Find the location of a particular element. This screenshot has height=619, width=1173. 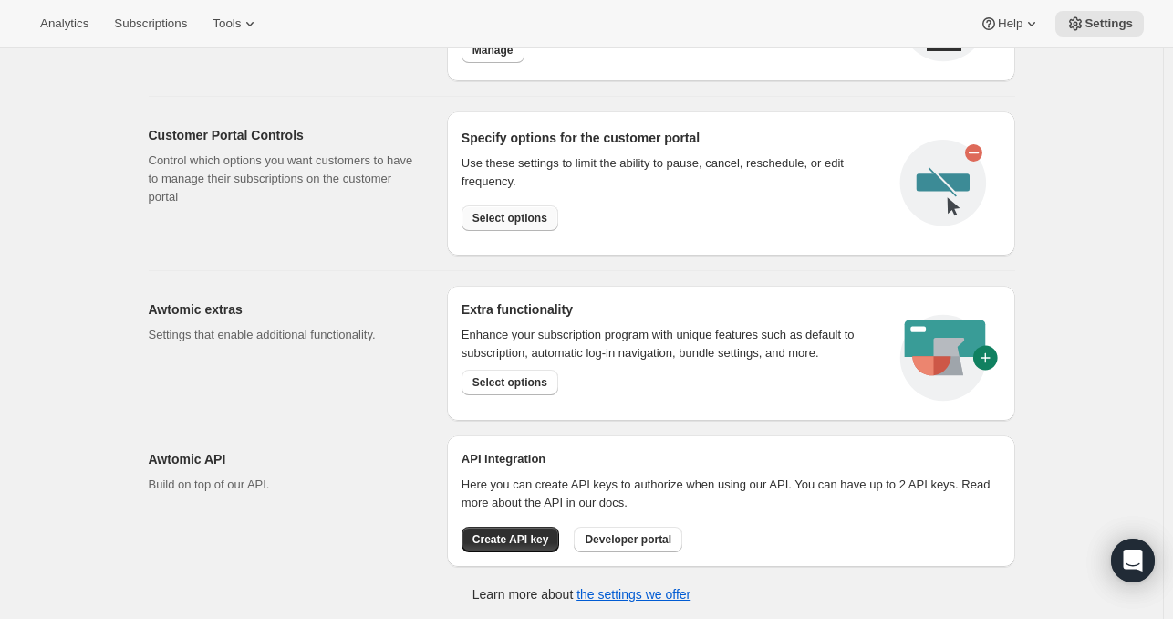

a: the settings we offer is located at coordinates (633, 594).